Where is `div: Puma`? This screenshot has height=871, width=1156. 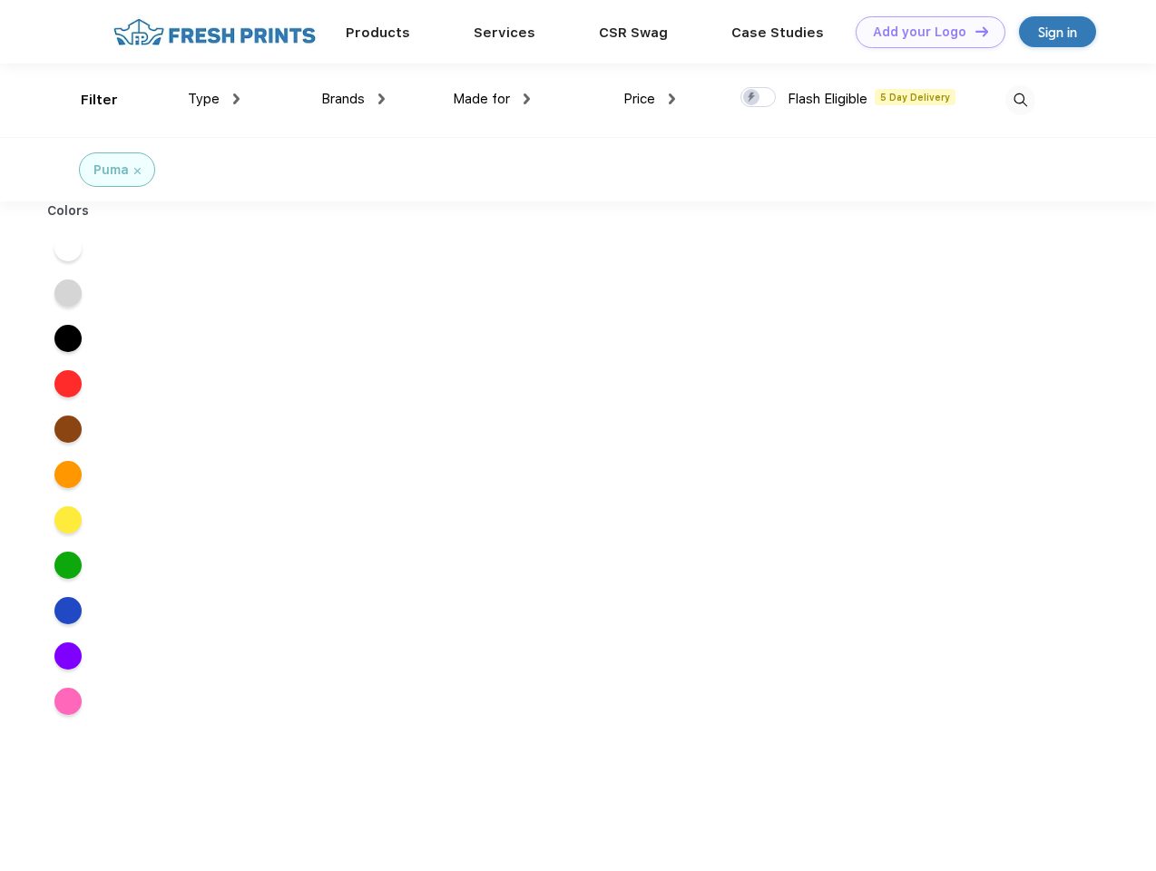 div: Puma is located at coordinates (111, 170).